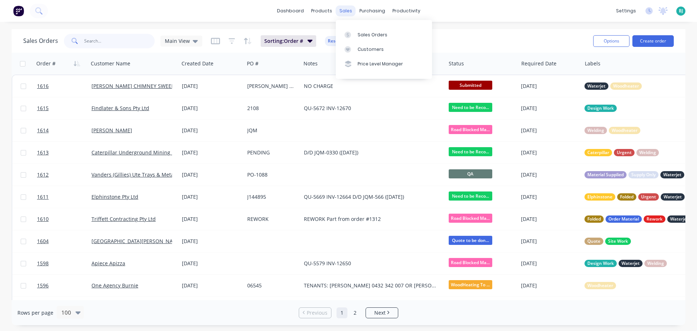  I want to click on a: One Agency Burnie, so click(115, 285).